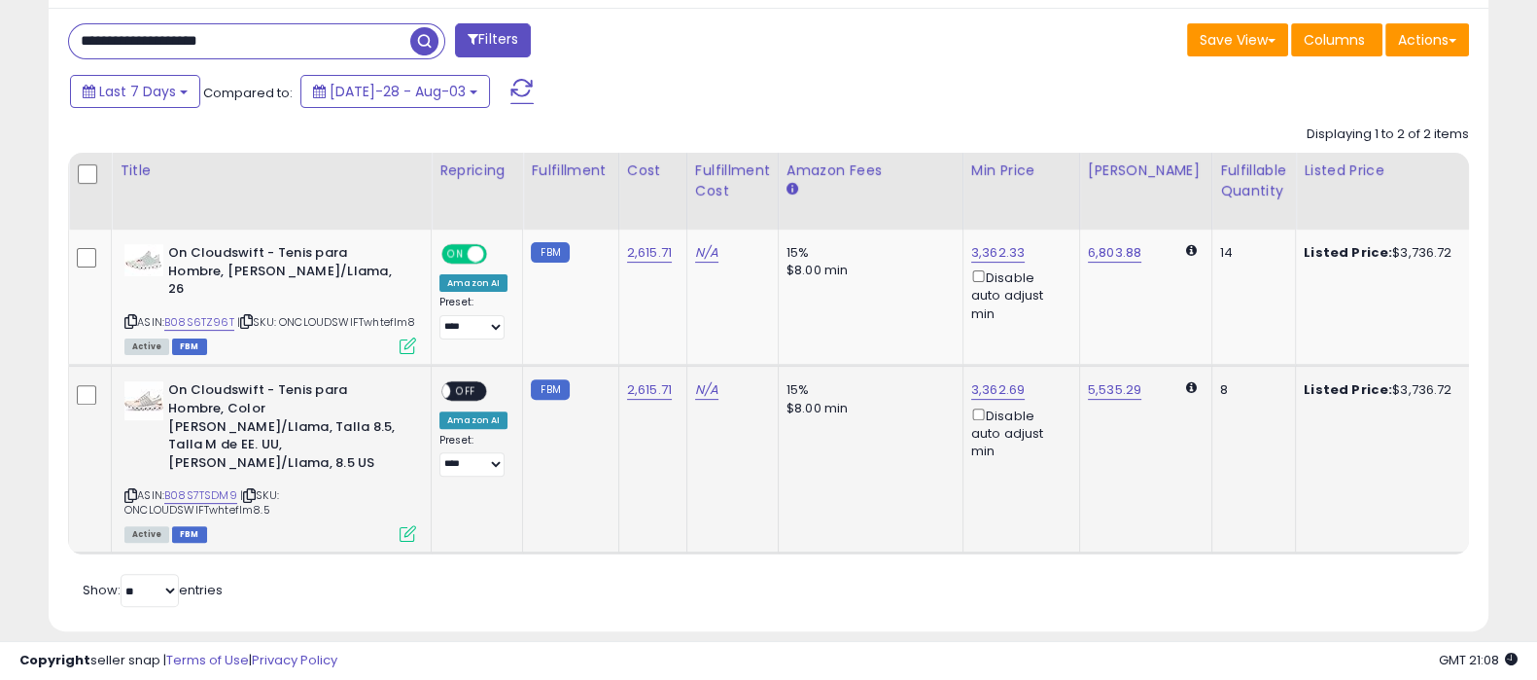 This screenshot has width=1537, height=680. I want to click on span: | SKU: ONCLOUDSWIFTwhteflm8, so click(327, 322).